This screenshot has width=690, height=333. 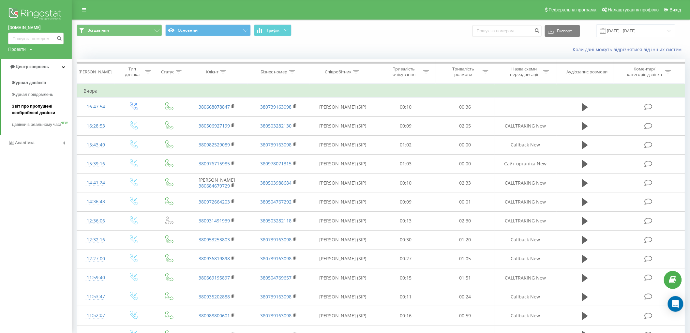 I want to click on div: 15:39:16, so click(x=96, y=164).